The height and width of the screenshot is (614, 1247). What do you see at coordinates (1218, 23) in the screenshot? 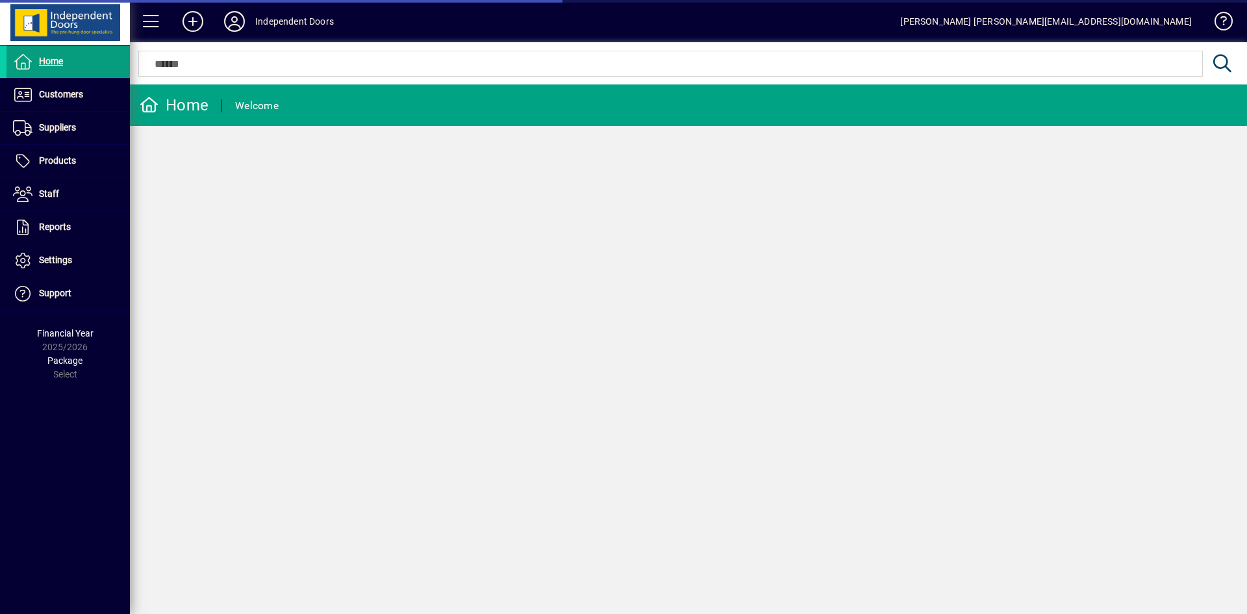
I see `a: Knowledge Base` at bounding box center [1218, 23].